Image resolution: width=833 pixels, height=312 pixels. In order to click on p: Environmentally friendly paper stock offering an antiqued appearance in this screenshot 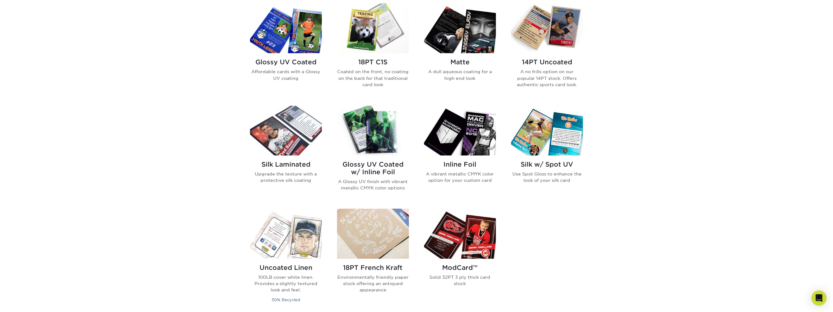, I will do `click(373, 283)`.